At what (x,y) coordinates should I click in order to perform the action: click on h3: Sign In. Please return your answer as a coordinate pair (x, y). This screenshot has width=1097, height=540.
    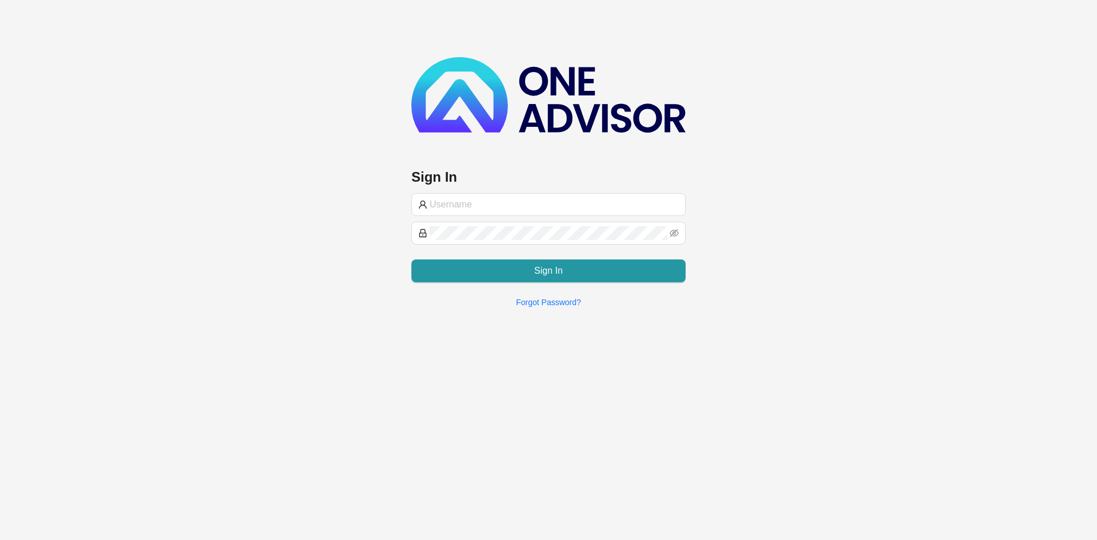
    Looking at the image, I should click on (549, 177).